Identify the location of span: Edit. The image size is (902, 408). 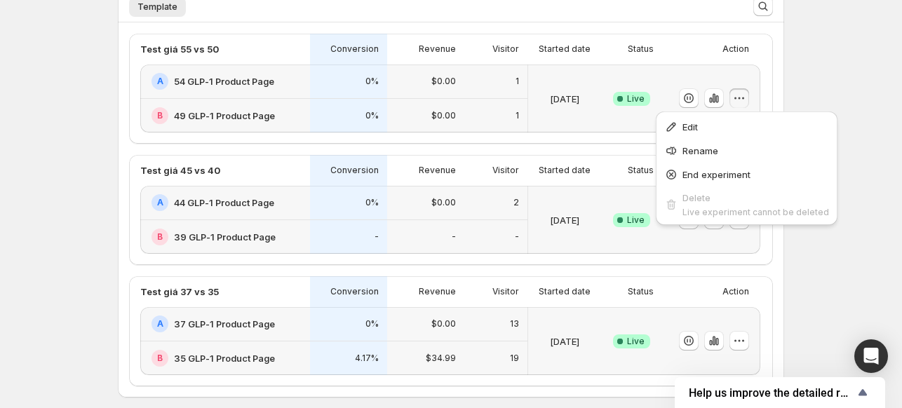
(690, 127).